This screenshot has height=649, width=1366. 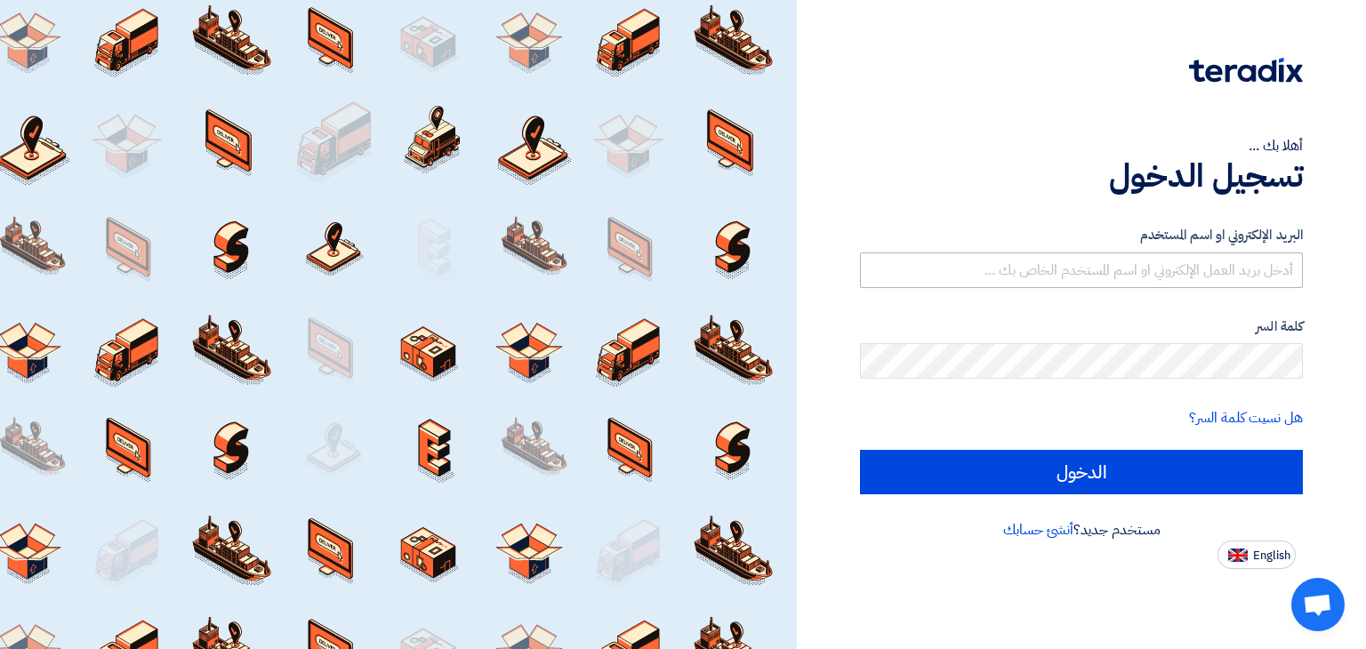 What do you see at coordinates (1271, 556) in the screenshot?
I see `span: English` at bounding box center [1271, 556].